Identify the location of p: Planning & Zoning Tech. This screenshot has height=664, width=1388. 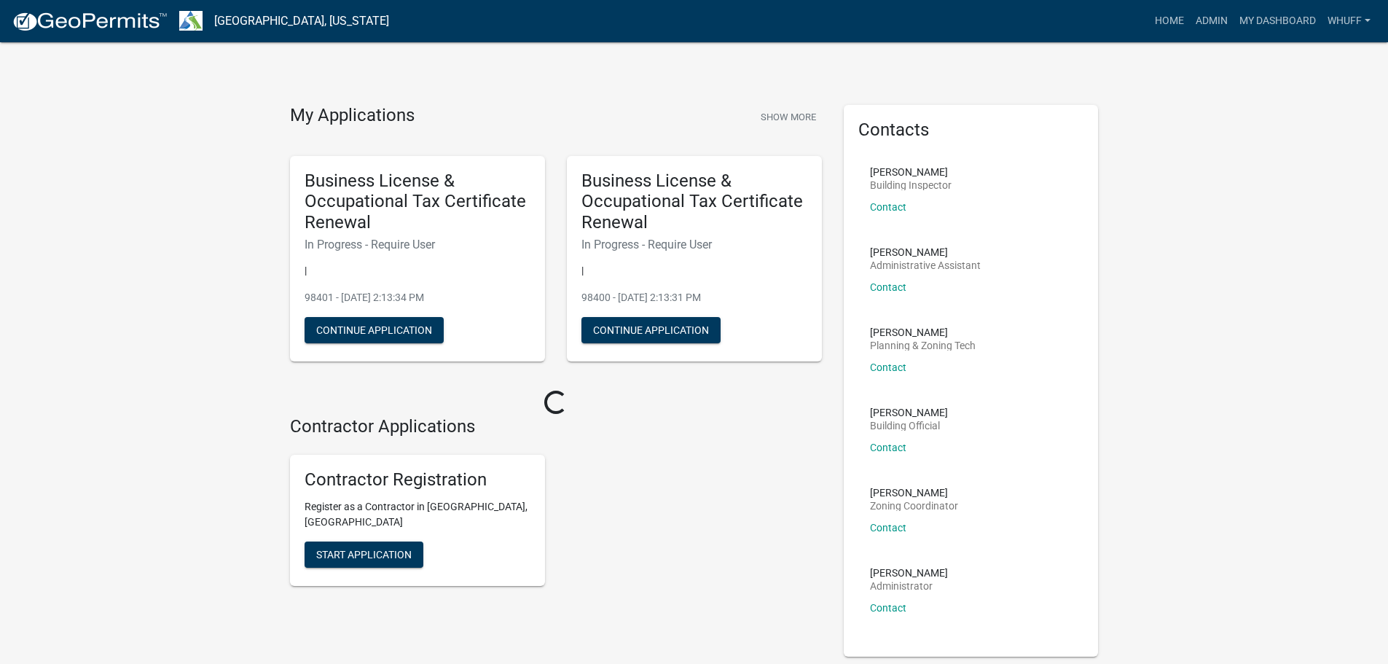
(922, 345).